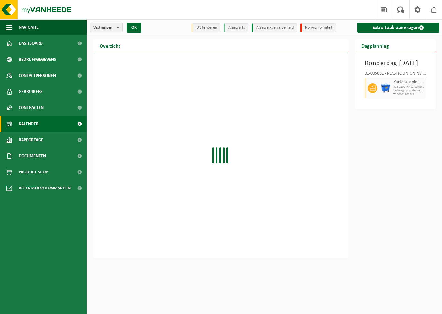 This screenshot has width=442, height=314. What do you see at coordinates (409, 87) in the screenshot?
I see `span: WB-1100-HP karton/papier, los` at bounding box center [409, 87].